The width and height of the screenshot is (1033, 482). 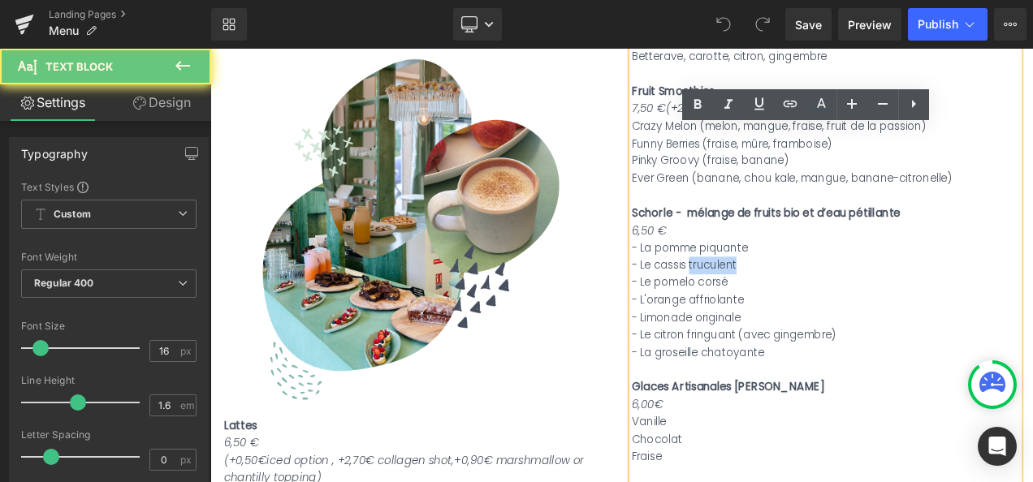 What do you see at coordinates (735, 342) in the screenshot?
I see `div: - Le citron fringuant (avec gingembre)` at bounding box center [735, 342].